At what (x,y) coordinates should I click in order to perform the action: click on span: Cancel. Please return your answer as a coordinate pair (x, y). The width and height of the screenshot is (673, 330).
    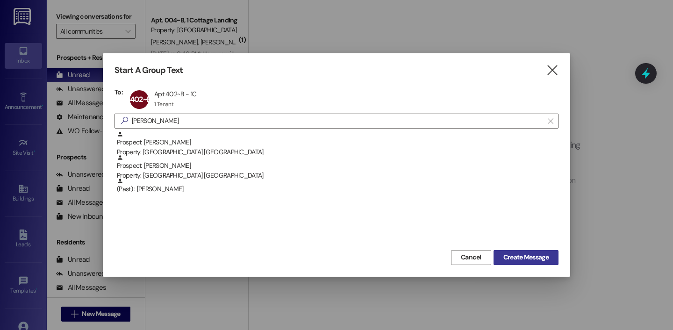
    Looking at the image, I should click on (471, 257).